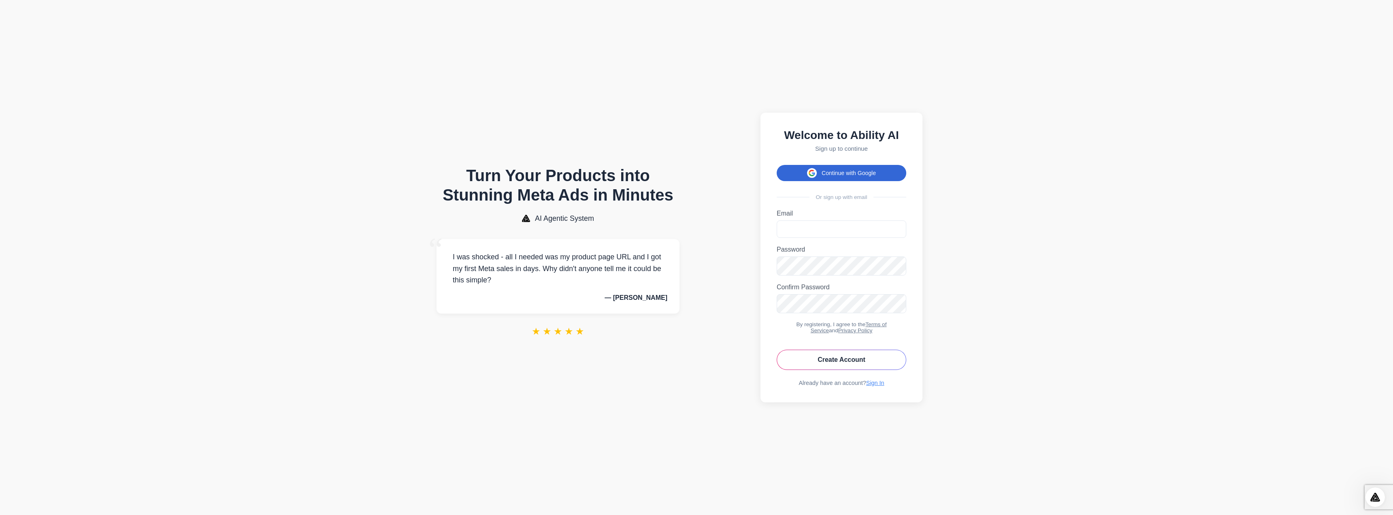 The height and width of the screenshot is (515, 1393). What do you see at coordinates (856, 330) in the screenshot?
I see `a: Privacy Policy` at bounding box center [856, 330].